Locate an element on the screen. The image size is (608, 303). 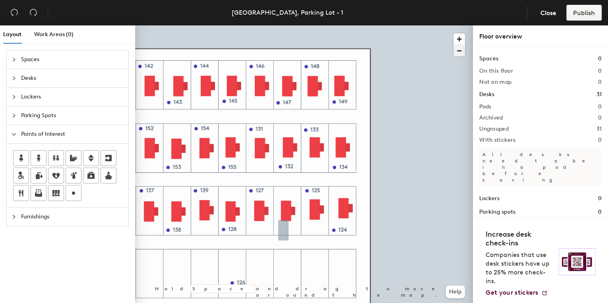
span: Lockers is located at coordinates (72, 97).